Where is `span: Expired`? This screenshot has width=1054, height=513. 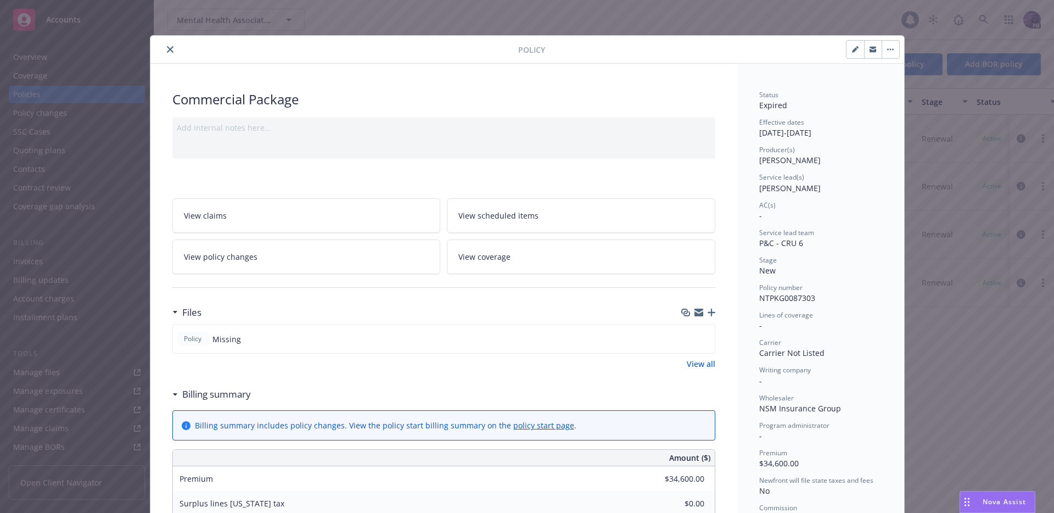
span: Expired is located at coordinates (773, 105).